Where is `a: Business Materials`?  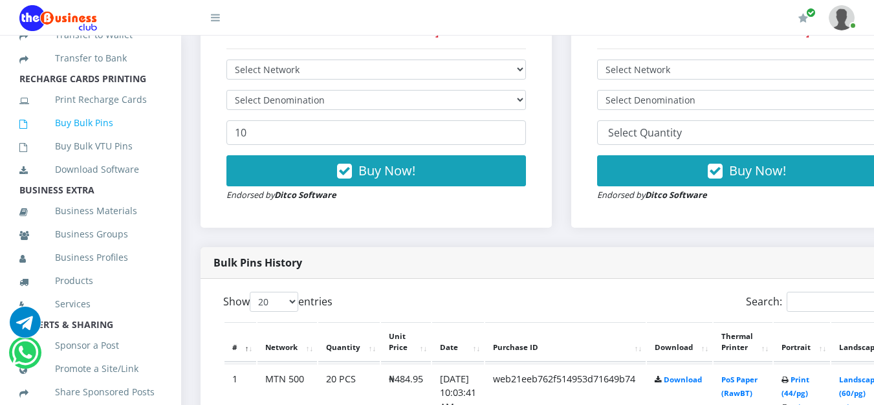
a: Business Materials is located at coordinates (91, 211).